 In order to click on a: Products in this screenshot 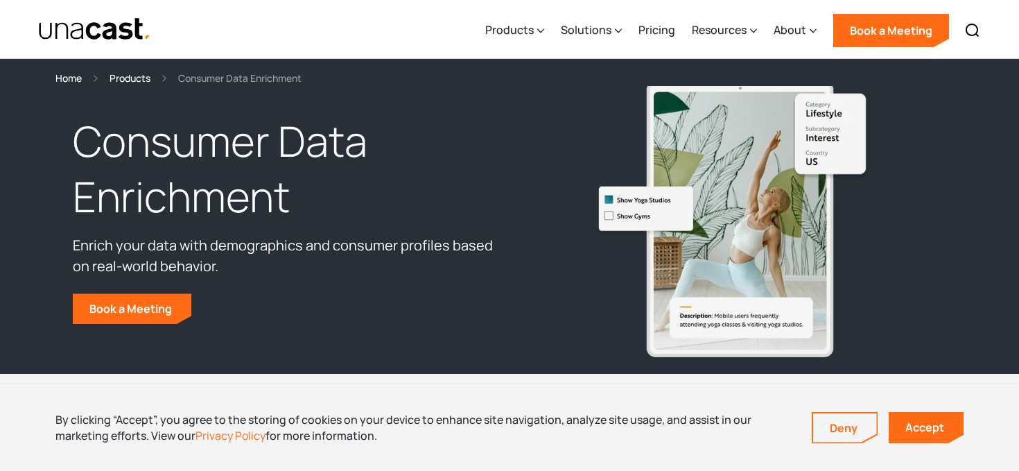, I will do `click(130, 78)`.